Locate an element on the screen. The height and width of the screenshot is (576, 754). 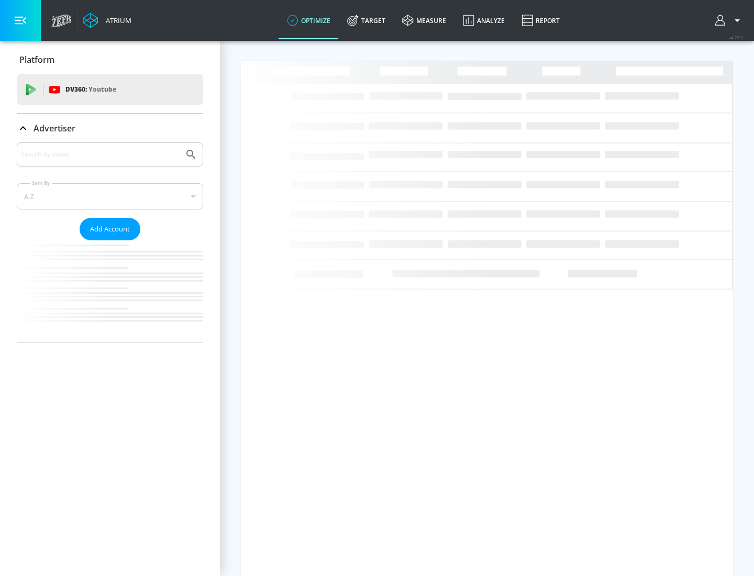
div: Atrium is located at coordinates (116, 20).